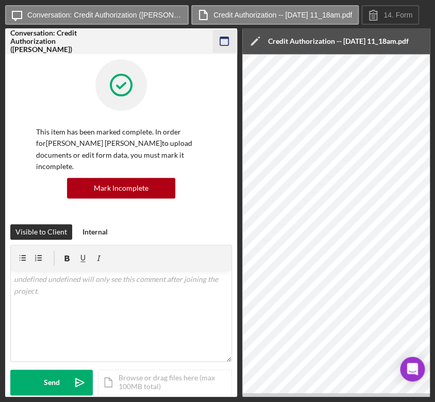 The height and width of the screenshot is (402, 435). Describe the element at coordinates (95, 232) in the screenshot. I see `button: Internal` at that location.